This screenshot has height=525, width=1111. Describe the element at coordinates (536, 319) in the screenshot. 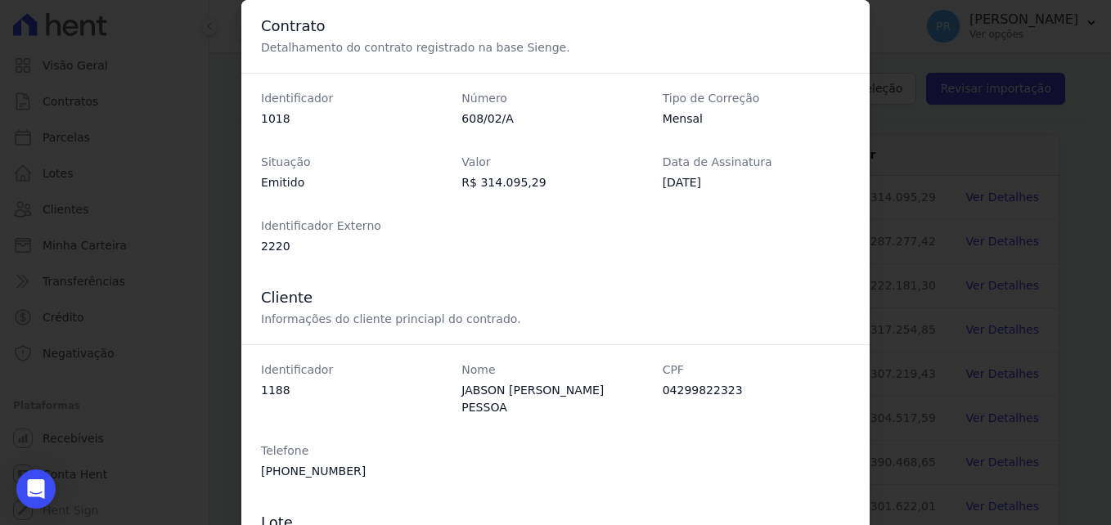

I see `p: Informações do cliente princiapl do contrado.` at that location.